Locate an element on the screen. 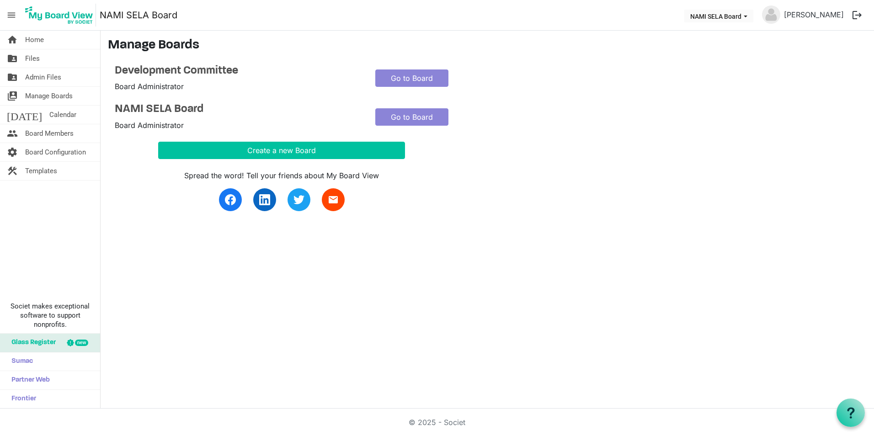 This screenshot has height=436, width=874. button: logout is located at coordinates (857, 15).